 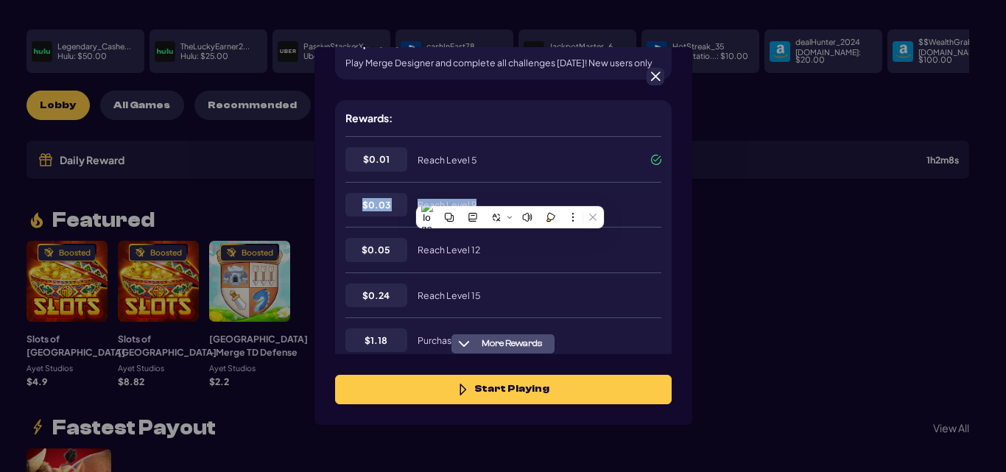 What do you see at coordinates (376, 159) in the screenshot?
I see `span: $ 0.01` at bounding box center [376, 159].